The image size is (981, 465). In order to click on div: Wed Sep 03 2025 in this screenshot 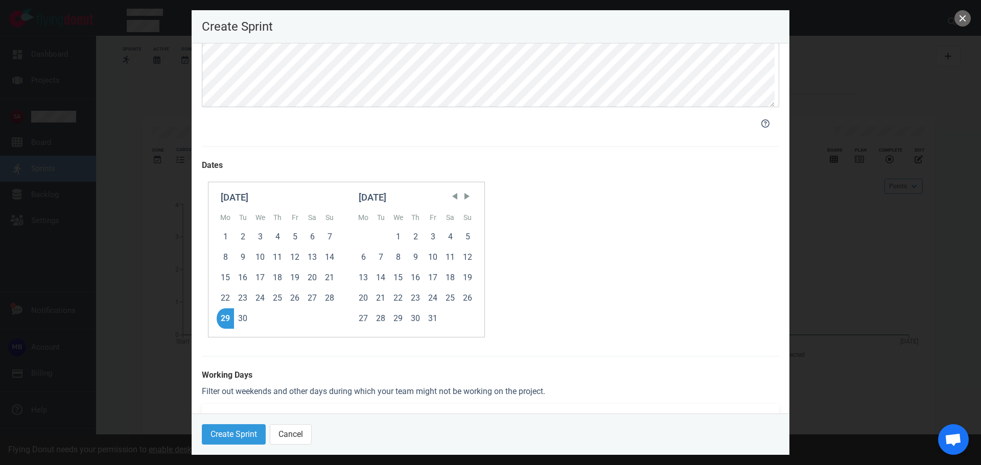, I will do `click(260, 237)`.